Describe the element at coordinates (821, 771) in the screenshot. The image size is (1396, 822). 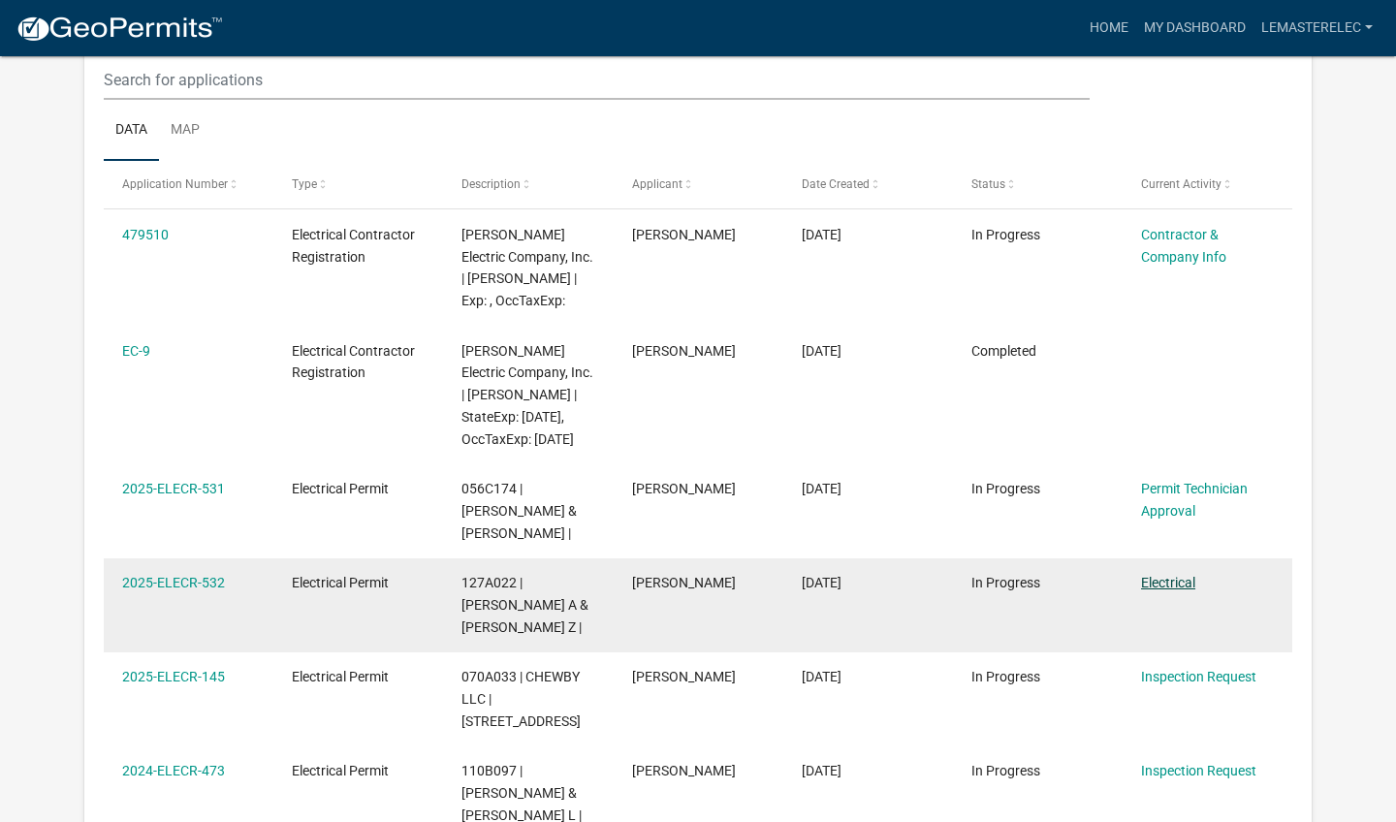
I see `span: 10/07/2024` at that location.